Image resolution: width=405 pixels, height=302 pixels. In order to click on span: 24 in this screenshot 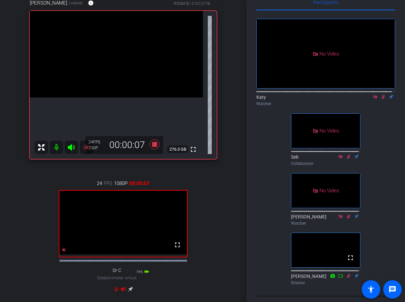, I will do `click(99, 183)`.